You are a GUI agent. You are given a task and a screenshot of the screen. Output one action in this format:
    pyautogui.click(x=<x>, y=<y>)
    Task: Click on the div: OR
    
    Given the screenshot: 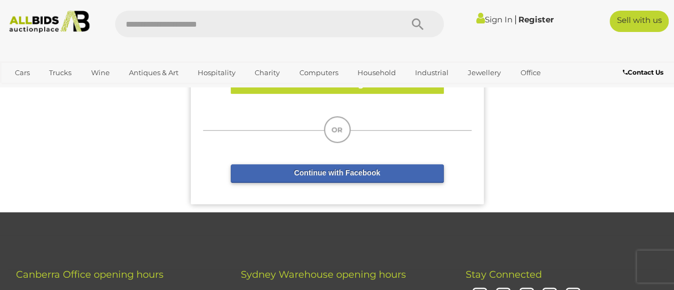 What is the action you would take?
    pyautogui.click(x=337, y=129)
    